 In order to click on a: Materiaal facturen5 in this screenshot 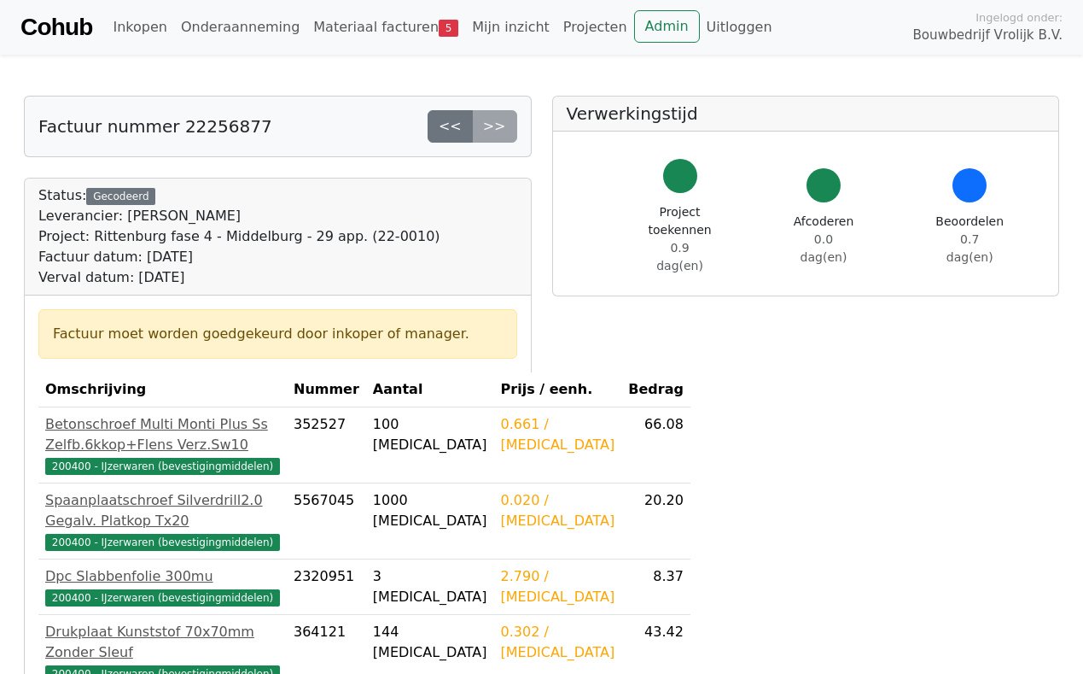, I will do `click(386, 27)`.